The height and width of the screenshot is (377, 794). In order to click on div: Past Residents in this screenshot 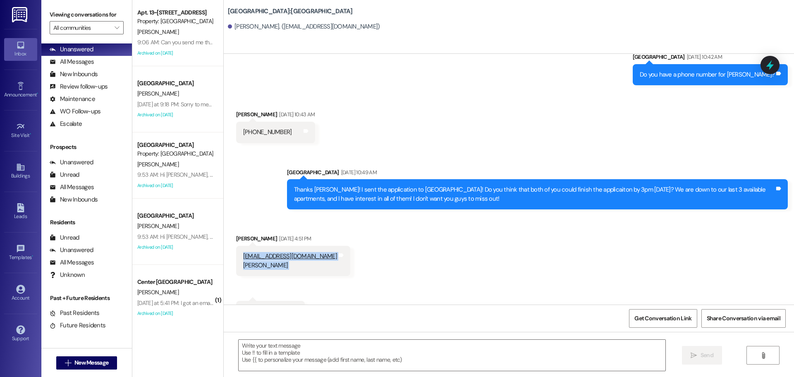, I will do `click(74, 313)`.